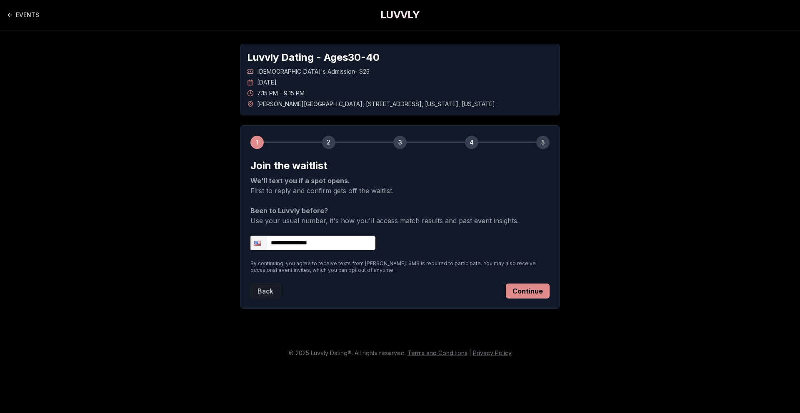 This screenshot has width=800, height=413. What do you see at coordinates (259, 243) in the screenshot?
I see `div: United States: + 1` at bounding box center [259, 243].